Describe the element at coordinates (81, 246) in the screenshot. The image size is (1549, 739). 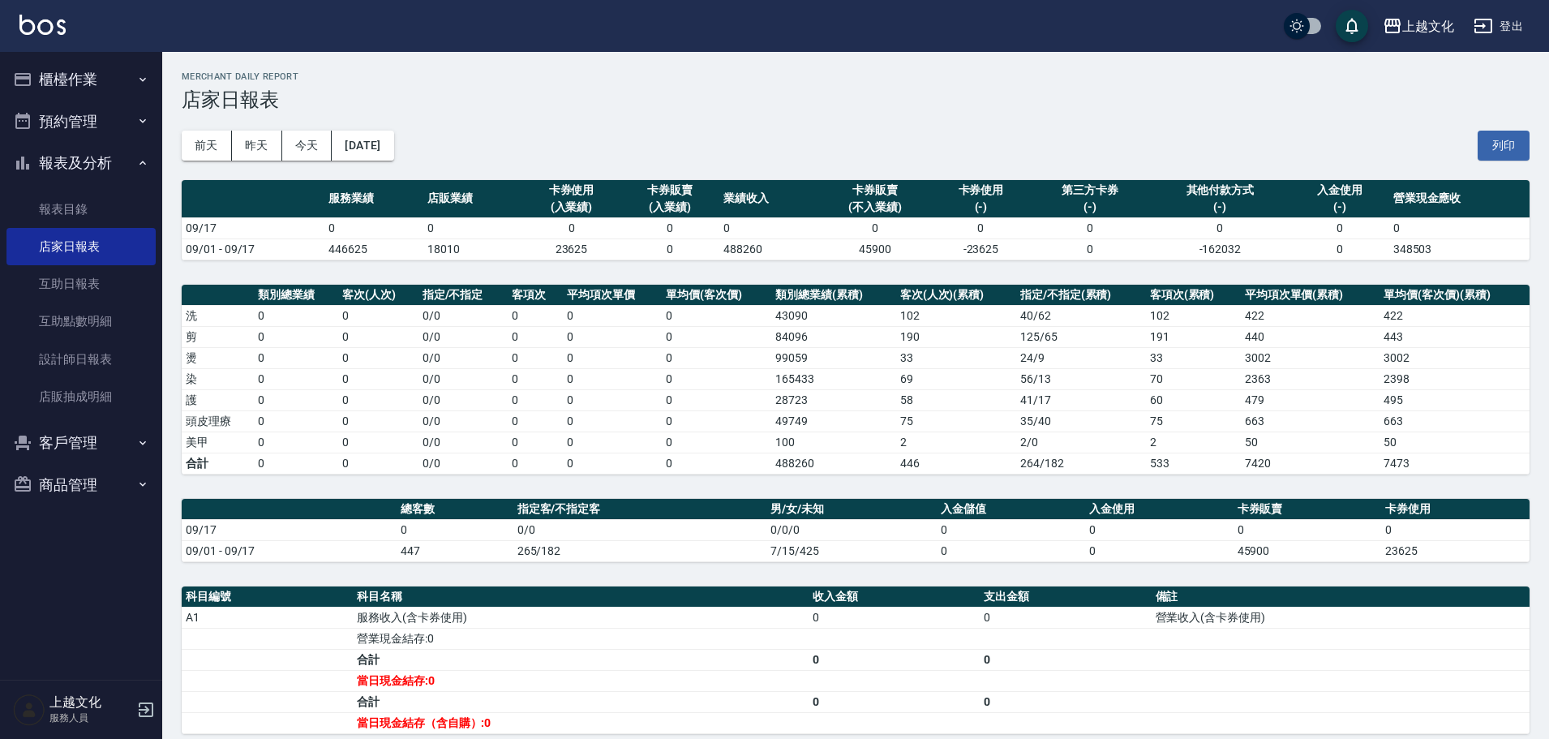
I see `a: 店家日報表` at that location.